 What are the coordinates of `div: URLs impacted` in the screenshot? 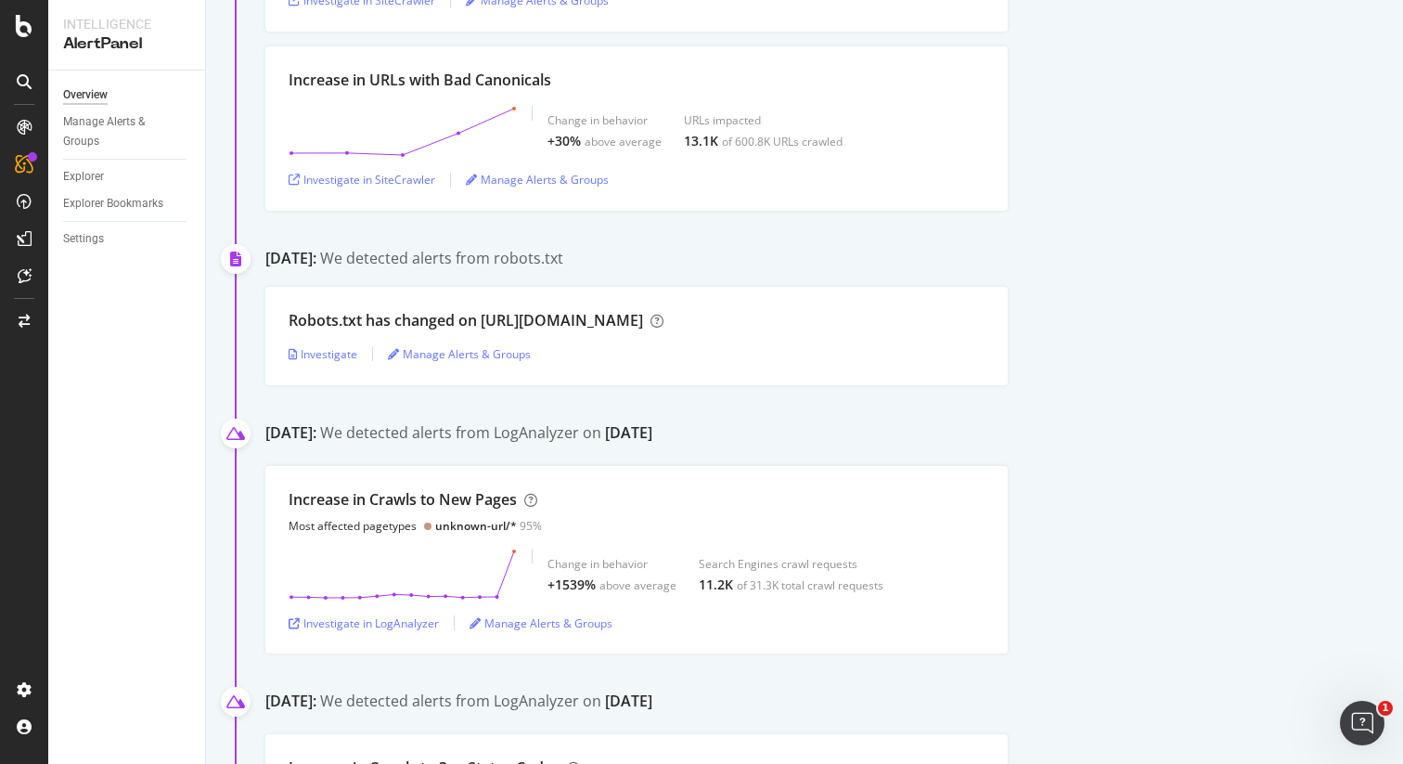 It's located at (763, 120).